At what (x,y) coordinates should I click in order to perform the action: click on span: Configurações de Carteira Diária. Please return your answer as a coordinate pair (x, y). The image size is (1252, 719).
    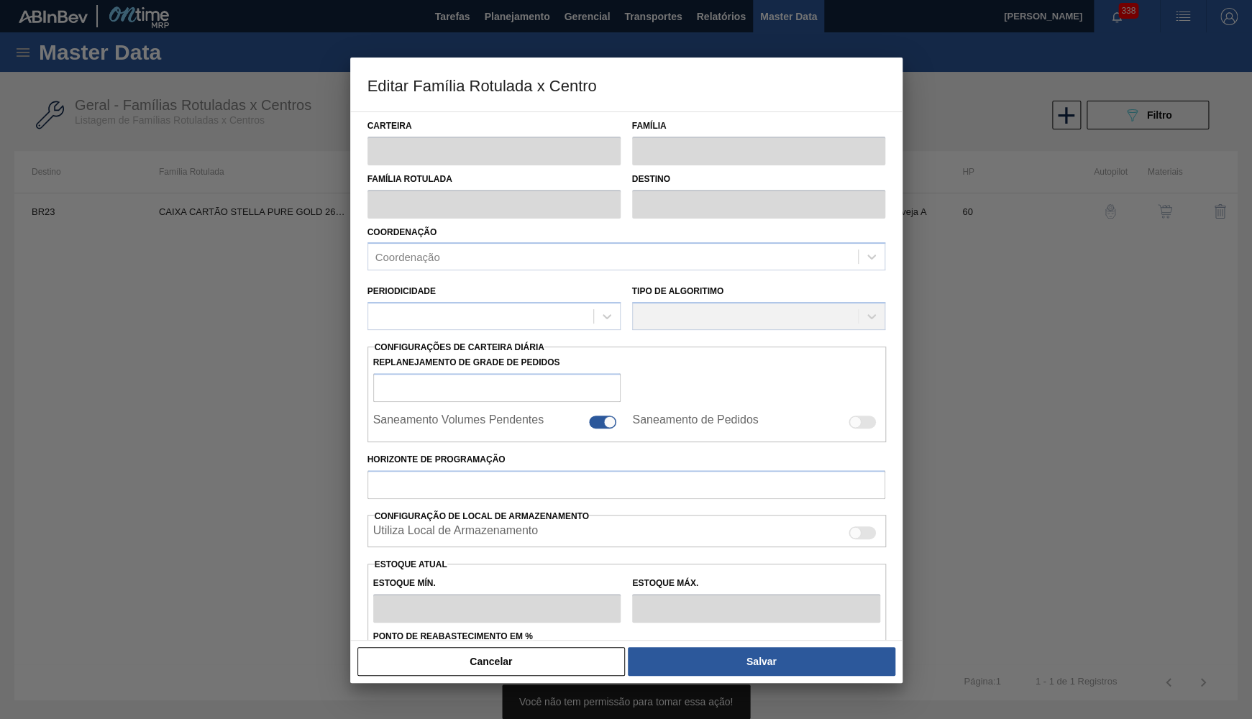
    Looking at the image, I should click on (460, 347).